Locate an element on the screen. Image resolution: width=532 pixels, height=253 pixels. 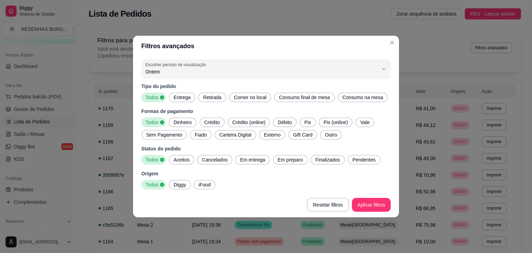
span: Finalizados is located at coordinates (328, 160).